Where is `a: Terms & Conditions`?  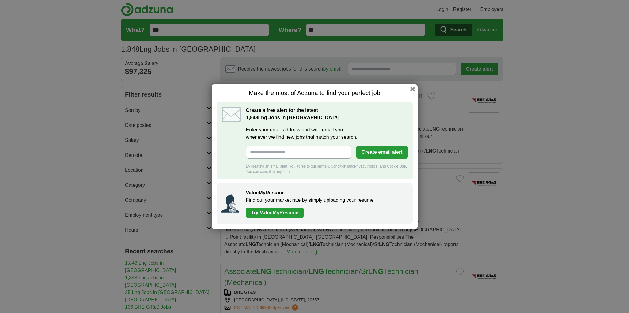
a: Terms & Conditions is located at coordinates (332, 167).